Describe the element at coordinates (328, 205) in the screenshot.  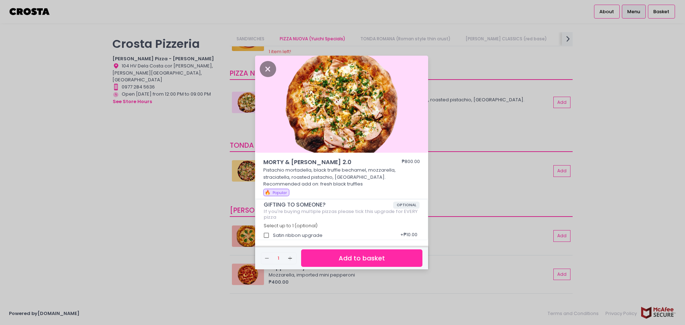
I see `span: GIFTING TO SOMEONE?` at that location.